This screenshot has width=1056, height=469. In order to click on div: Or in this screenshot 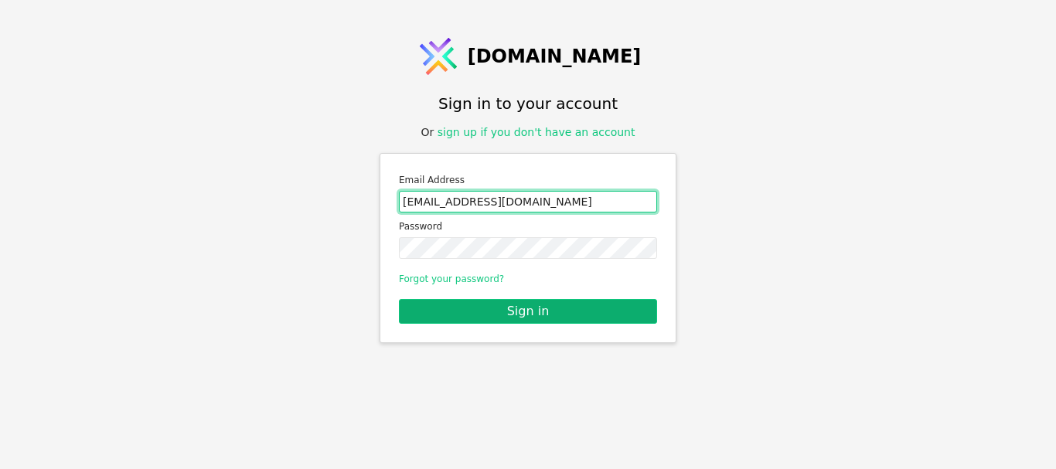, I will do `click(528, 132)`.